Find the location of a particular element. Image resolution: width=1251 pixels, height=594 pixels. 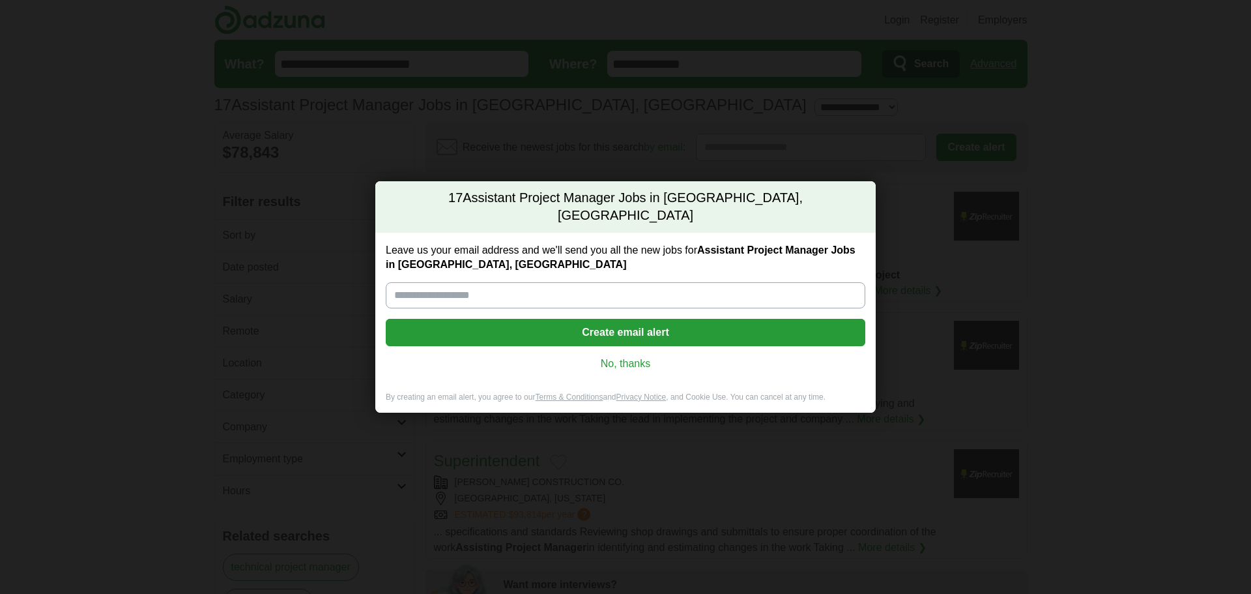

label: Leave us your email address and we'll send you all the new jobs for is located at coordinates (625, 257).